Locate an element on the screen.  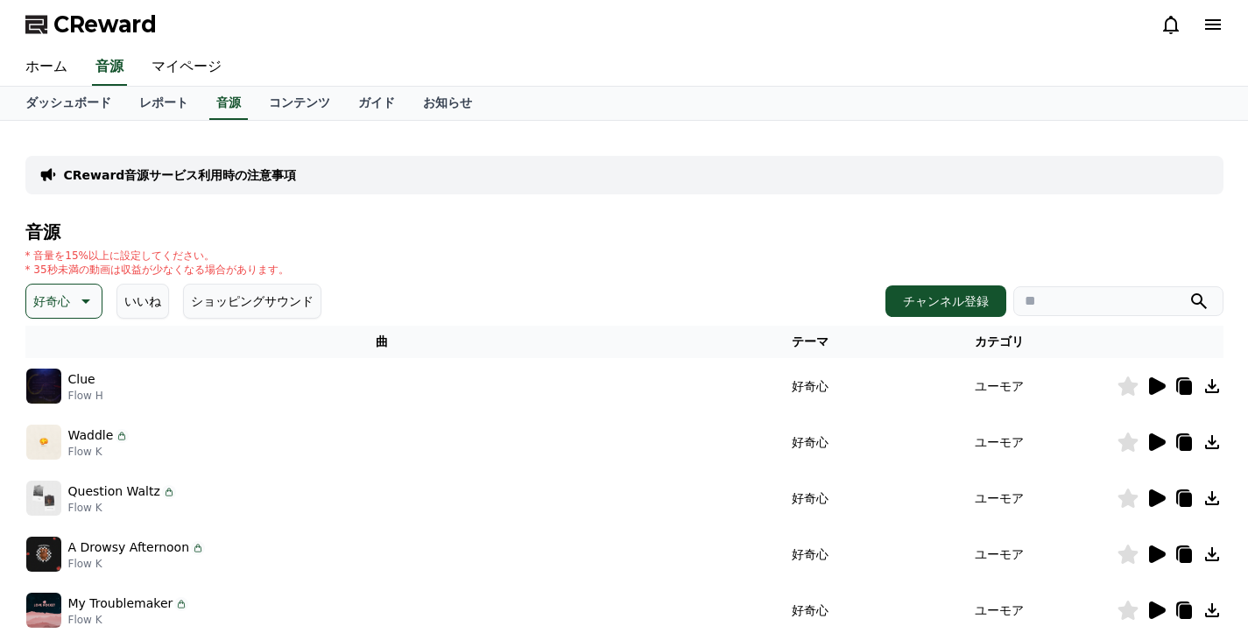
a: コンテンツ is located at coordinates (299, 103).